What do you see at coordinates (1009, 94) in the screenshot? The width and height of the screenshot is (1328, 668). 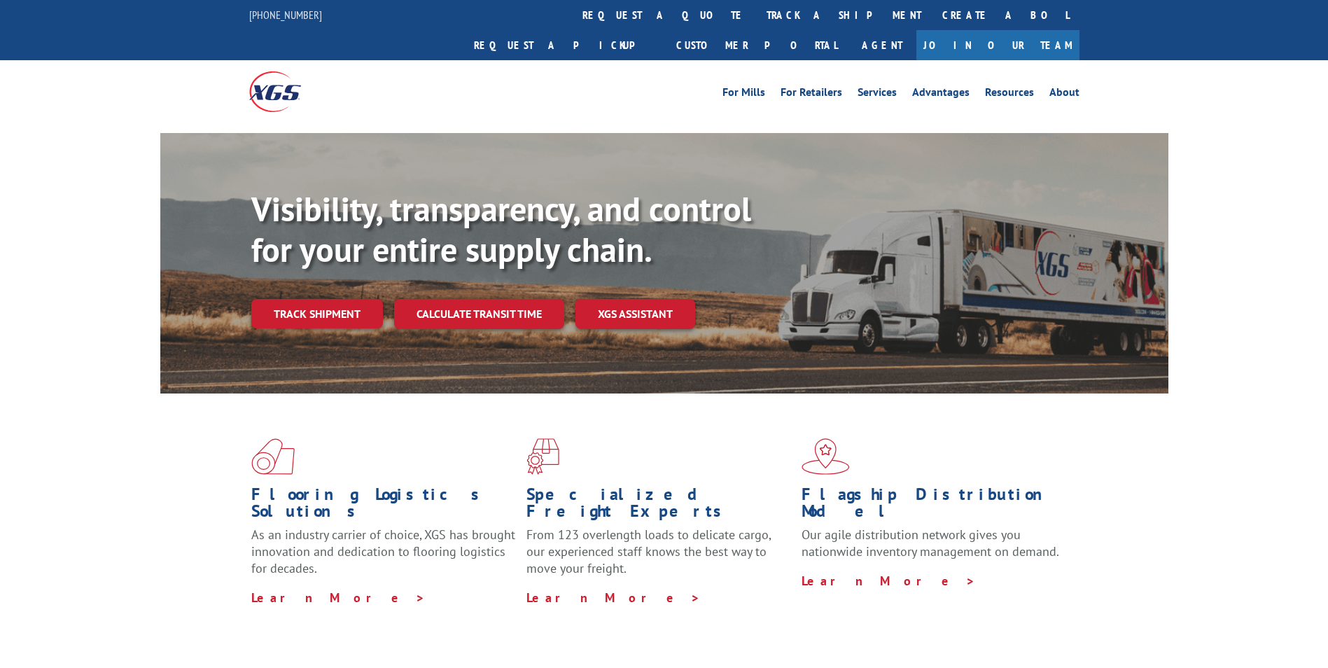 I see `a: Resources` at bounding box center [1009, 94].